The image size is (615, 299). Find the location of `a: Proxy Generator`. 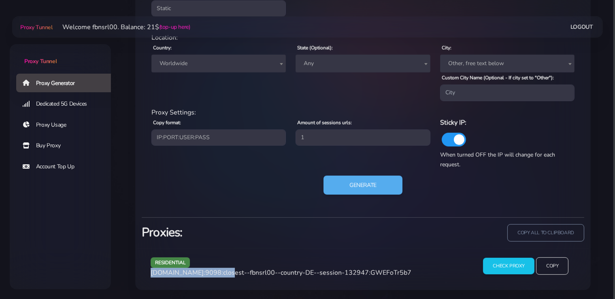

a: Proxy Generator is located at coordinates (67, 83).